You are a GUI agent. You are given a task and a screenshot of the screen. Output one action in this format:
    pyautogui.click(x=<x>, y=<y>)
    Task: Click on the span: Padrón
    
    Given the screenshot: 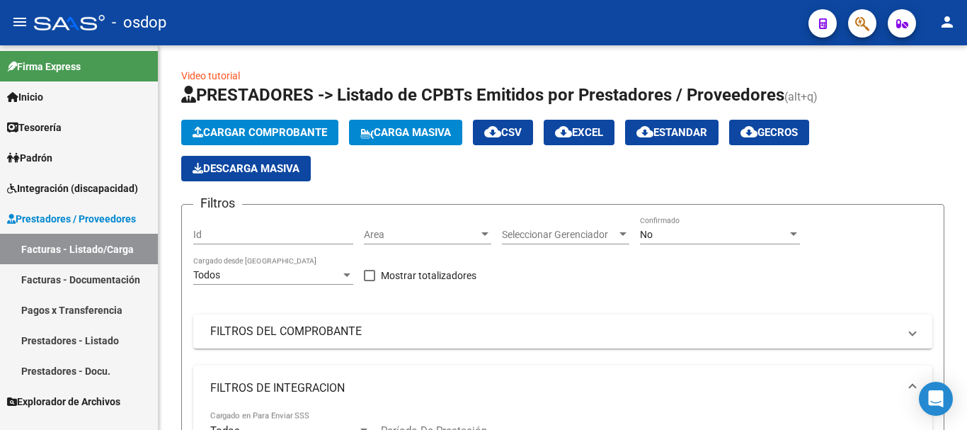 What is the action you would take?
    pyautogui.click(x=30, y=158)
    